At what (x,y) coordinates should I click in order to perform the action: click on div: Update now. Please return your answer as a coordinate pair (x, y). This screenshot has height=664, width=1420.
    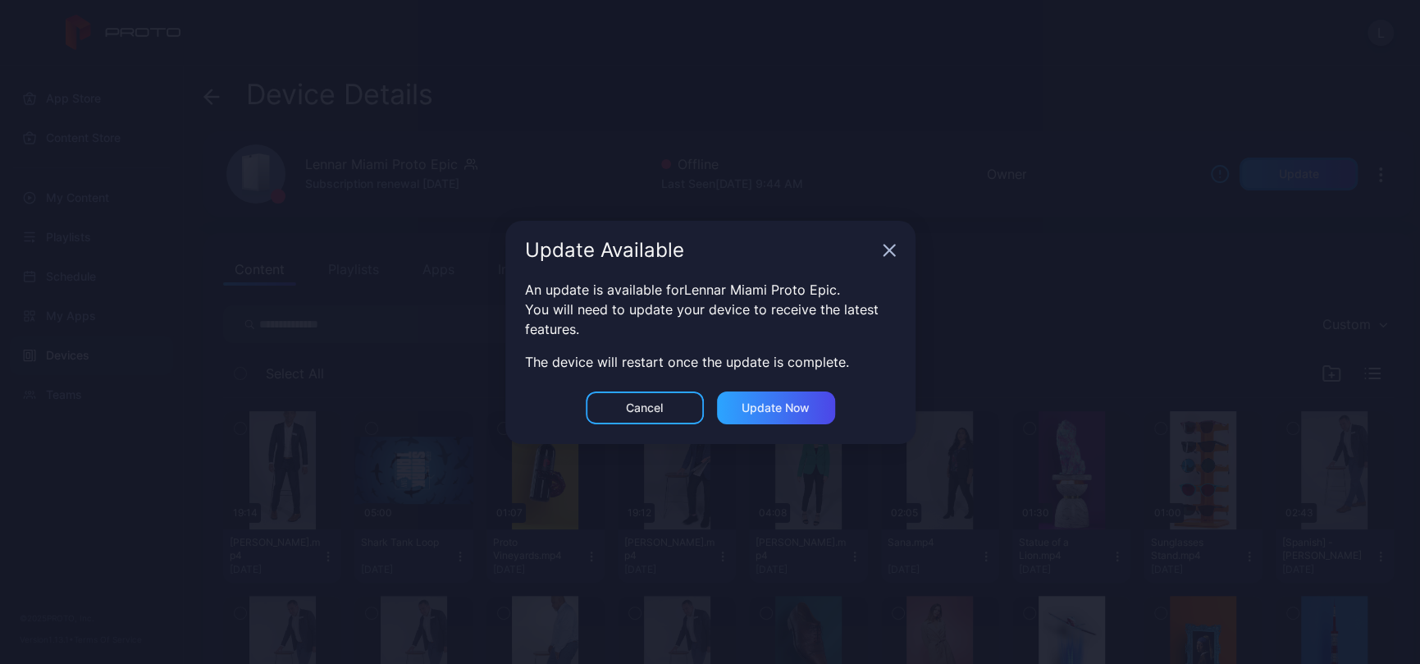
    Looking at the image, I should click on (775, 408).